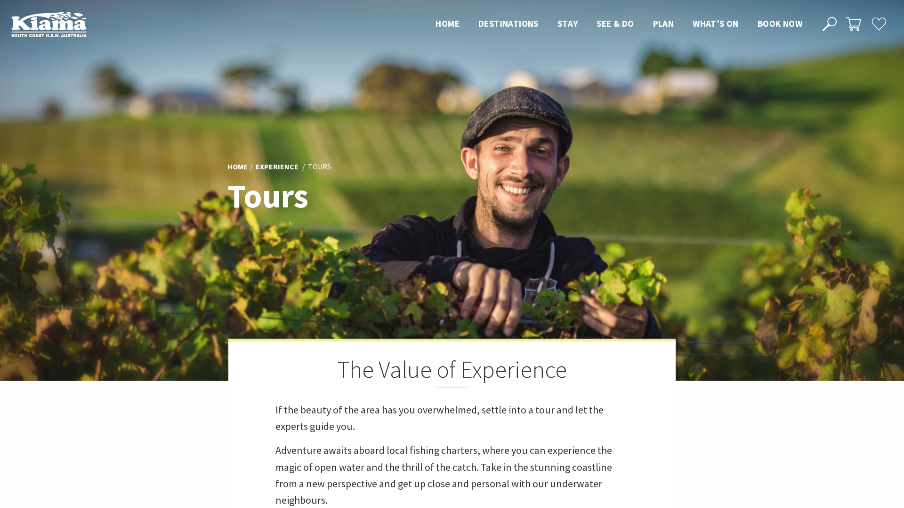 This screenshot has height=508, width=904. I want to click on h1: Tours, so click(360, 196).